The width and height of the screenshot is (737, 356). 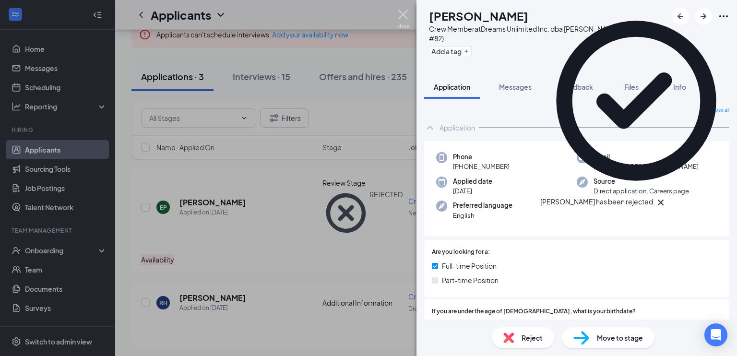 What do you see at coordinates (466, 51) in the screenshot?
I see `svg: Plus` at bounding box center [466, 51].